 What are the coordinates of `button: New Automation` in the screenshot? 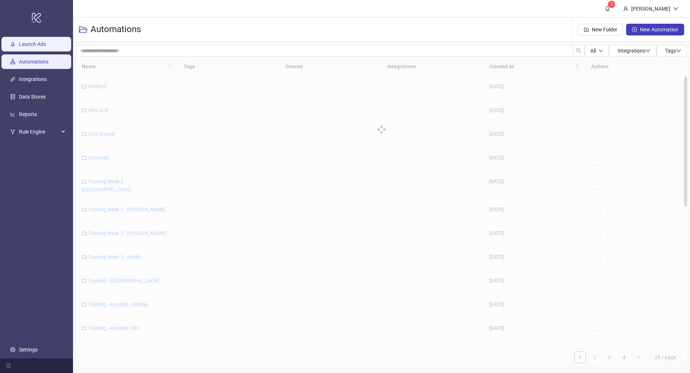 It's located at (655, 30).